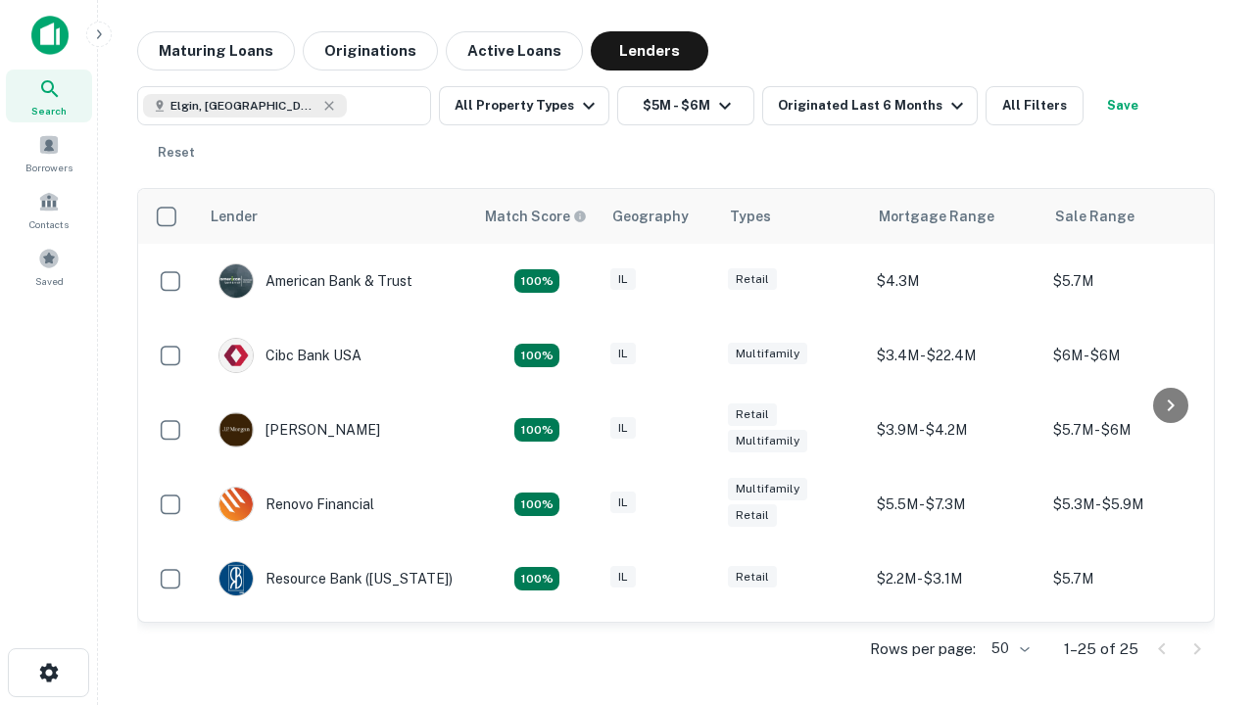  I want to click on span: Search, so click(49, 111).